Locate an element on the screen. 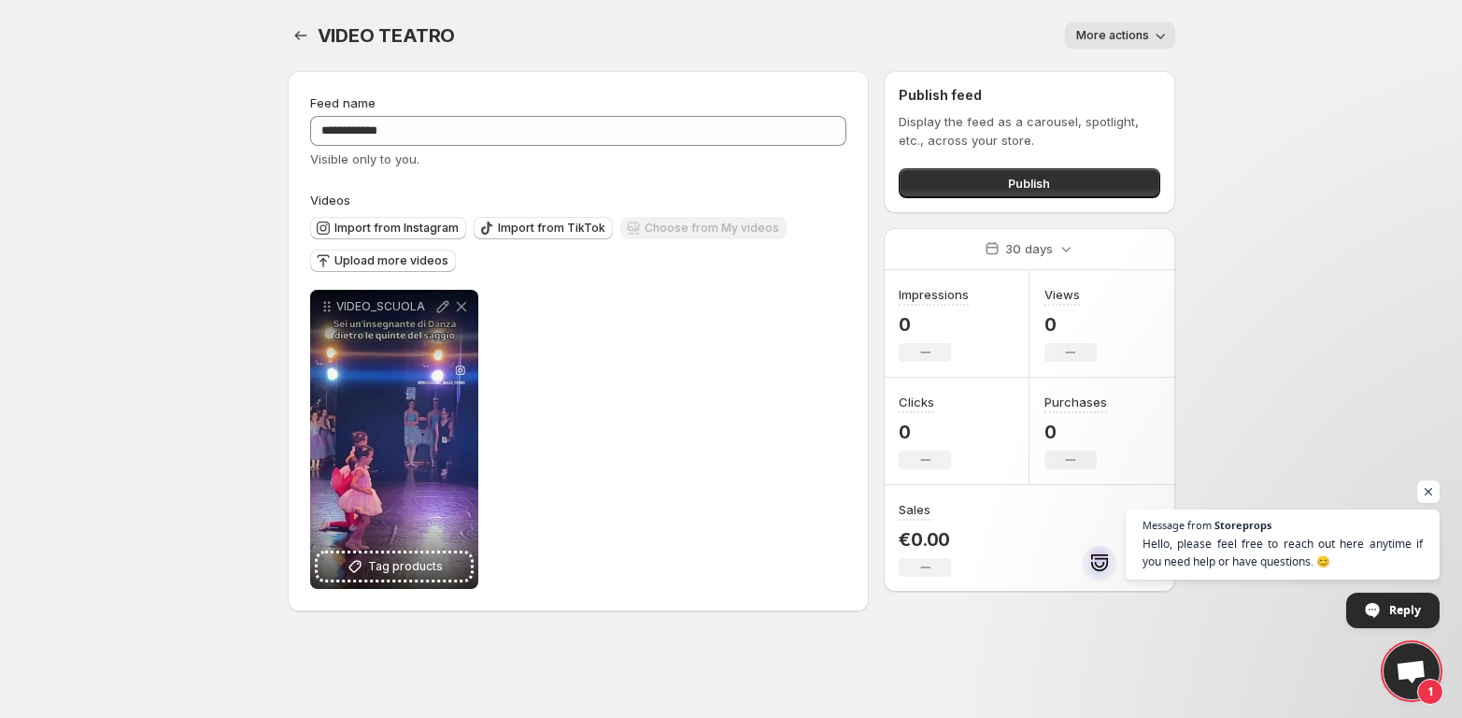 The width and height of the screenshot is (1462, 718). p: Display the feed as a carousel, spotlight, etc., across your store. is located at coordinates (1029, 131).